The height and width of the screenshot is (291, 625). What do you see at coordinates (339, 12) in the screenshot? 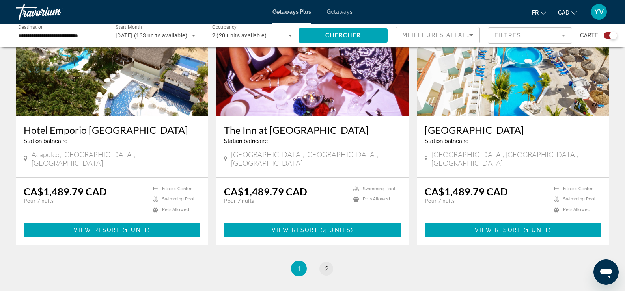
I see `span: Getaways` at bounding box center [339, 12].